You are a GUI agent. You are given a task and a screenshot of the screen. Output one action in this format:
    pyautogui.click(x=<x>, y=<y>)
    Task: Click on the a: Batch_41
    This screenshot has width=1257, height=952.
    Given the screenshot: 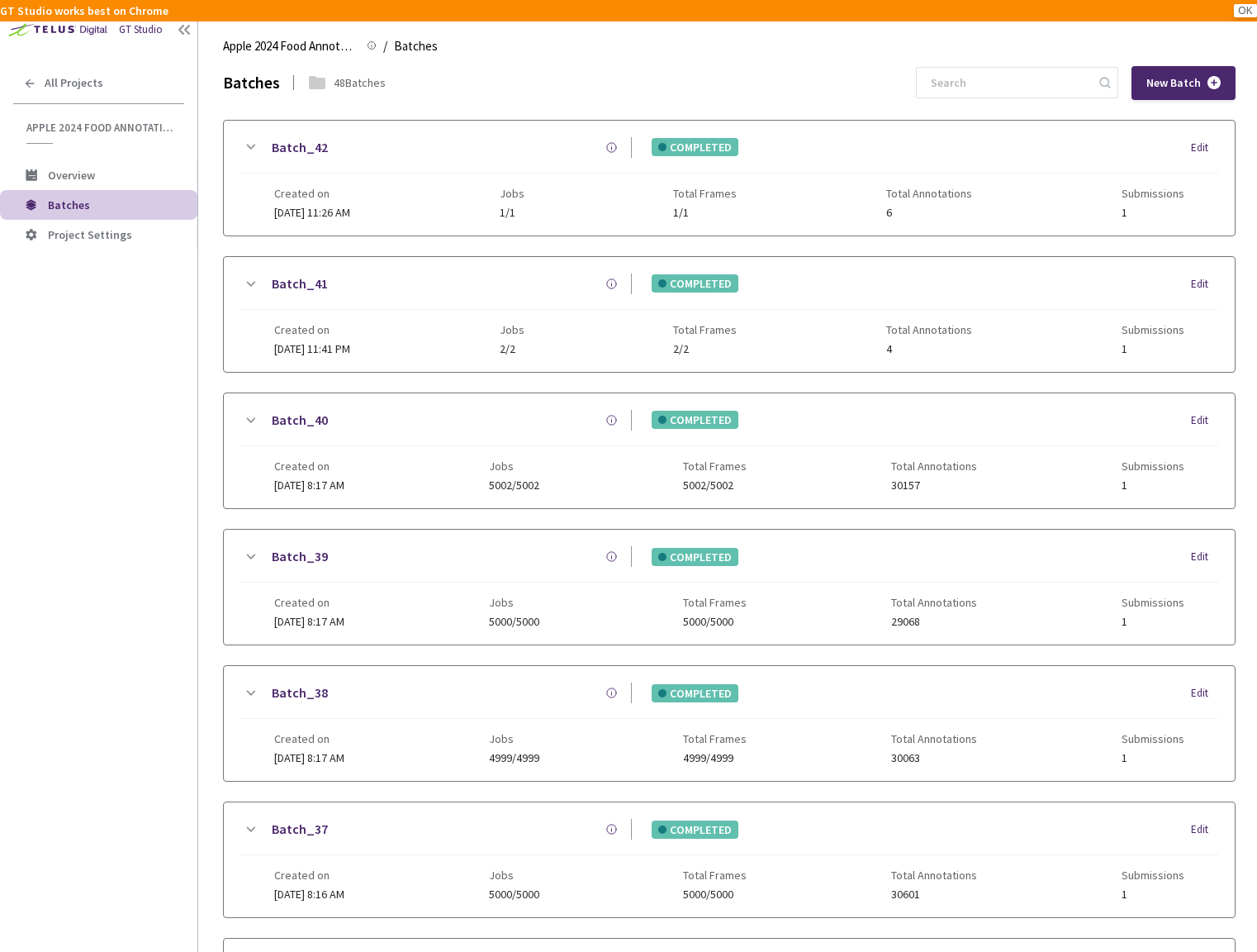 What is the action you would take?
    pyautogui.click(x=300, y=284)
    